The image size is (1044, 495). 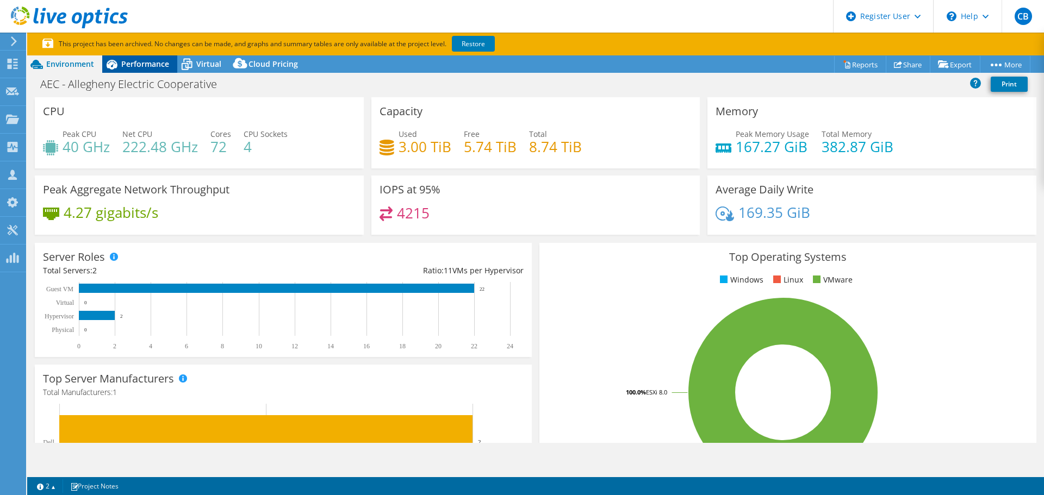 I want to click on text: 20, so click(x=438, y=346).